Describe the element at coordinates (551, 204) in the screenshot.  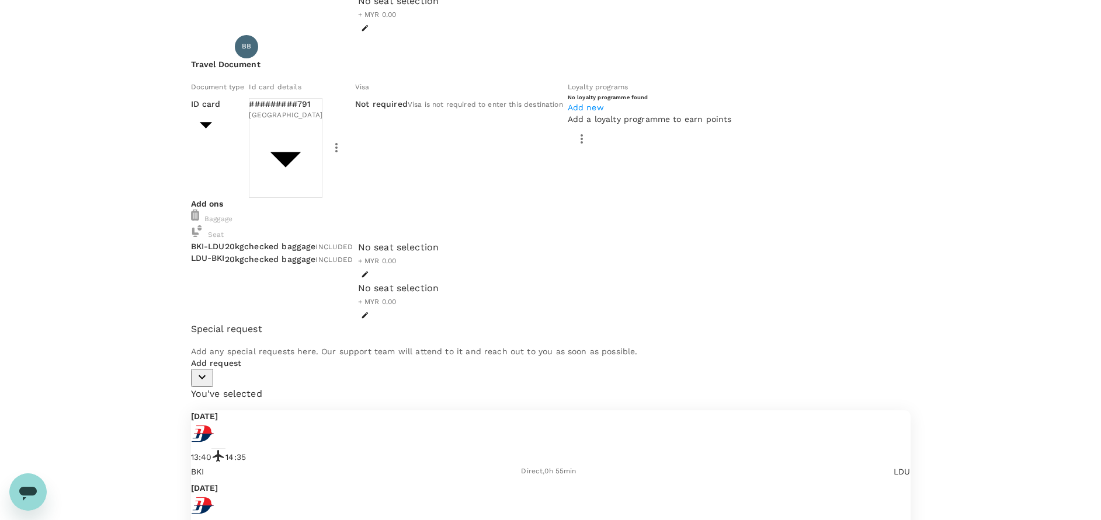
I see `p: Add ons` at that location.